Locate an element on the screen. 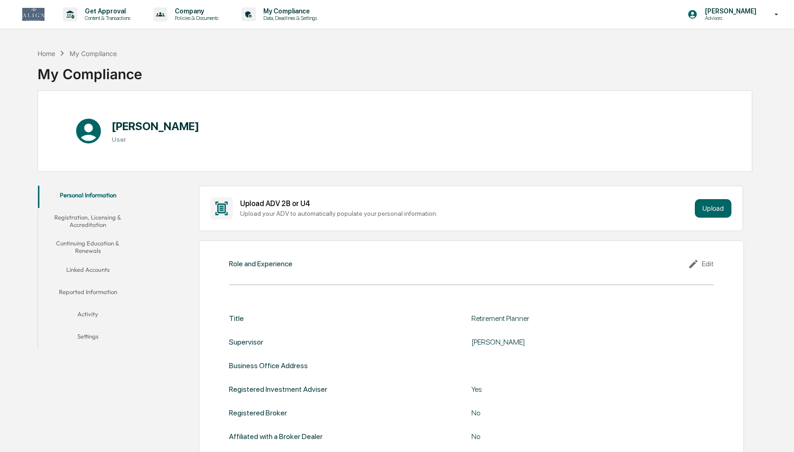 This screenshot has height=452, width=794. p: My Compliance is located at coordinates (289, 11).